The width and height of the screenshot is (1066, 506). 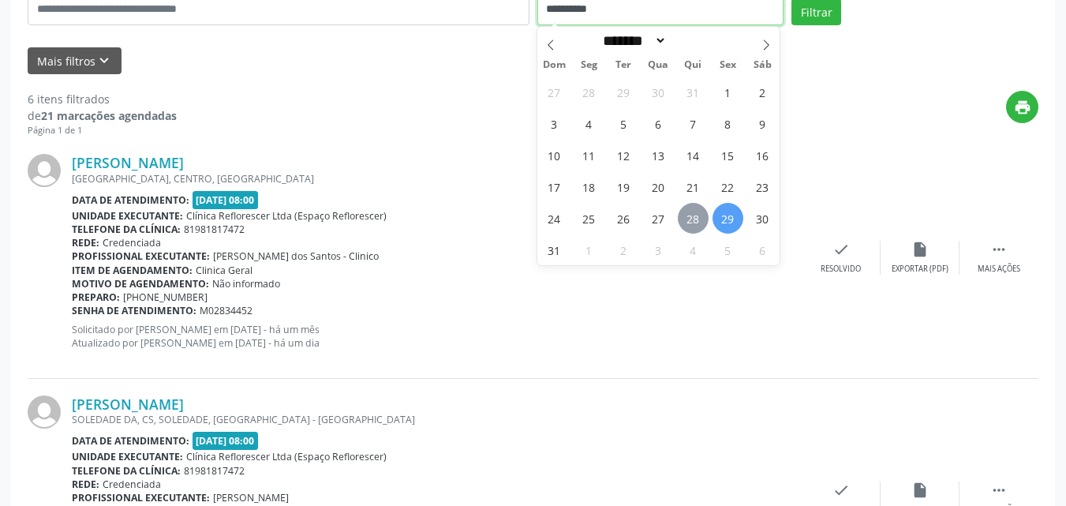 What do you see at coordinates (224, 270) in the screenshot?
I see `span: Clinica Geral` at bounding box center [224, 270].